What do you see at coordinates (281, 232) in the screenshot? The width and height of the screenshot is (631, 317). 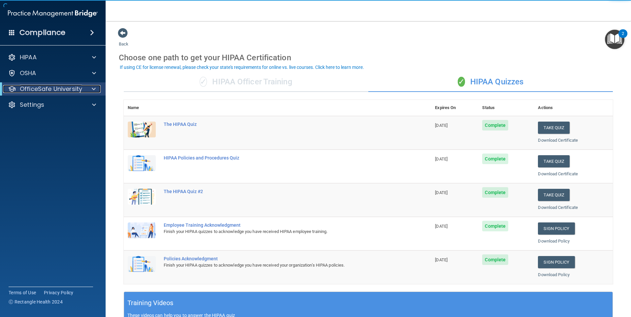 I see `div: Finish your HIPAA quizzes to acknowledge you have received HIPAA employee training.` at bounding box center [281, 232].